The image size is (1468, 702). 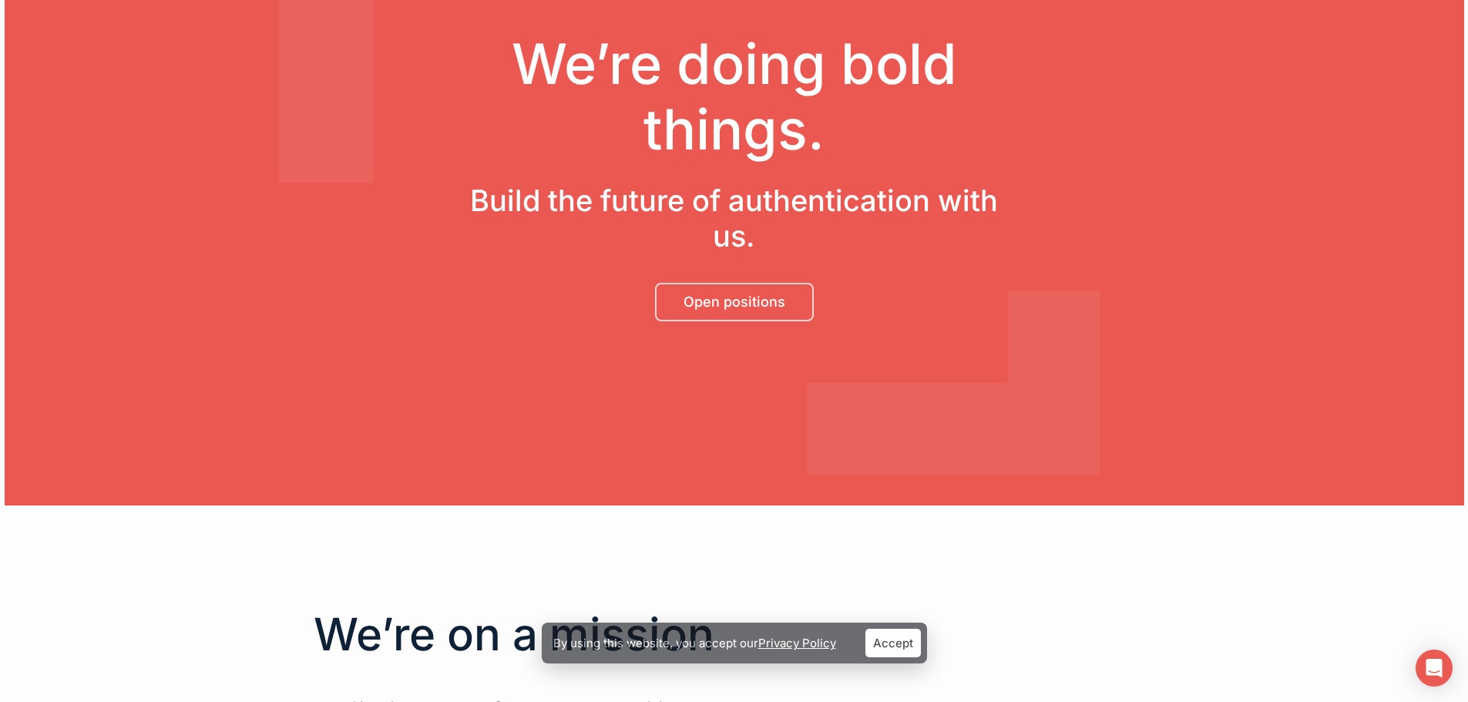 What do you see at coordinates (694, 642) in the screenshot?
I see `p: By using this website, you accept our` at bounding box center [694, 642].